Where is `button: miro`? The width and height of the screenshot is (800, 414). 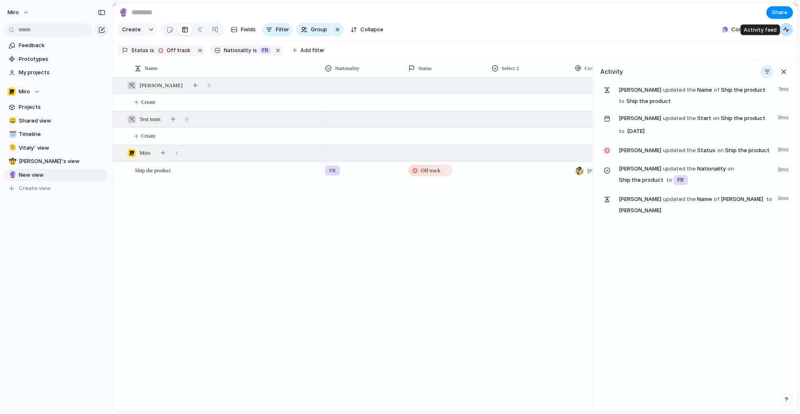
button: miro is located at coordinates (18, 13).